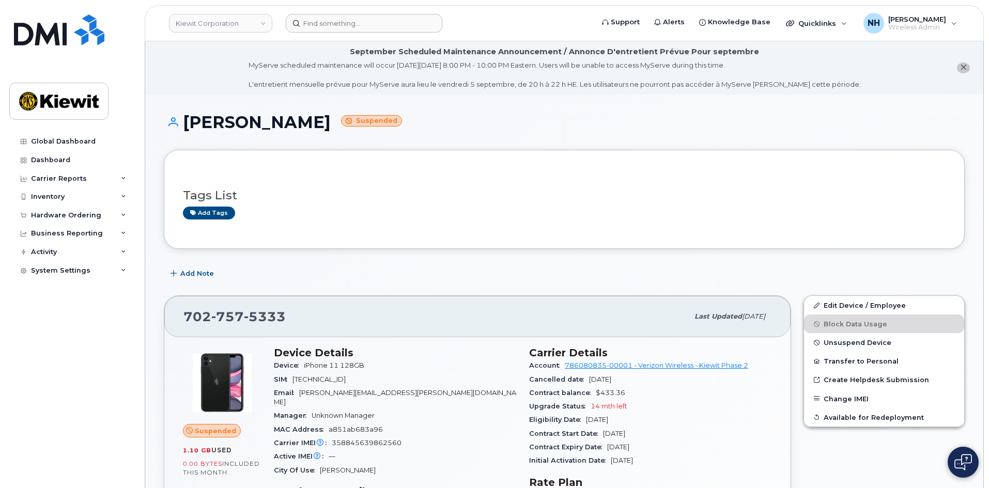  I want to click on button: Change IMEI, so click(884, 399).